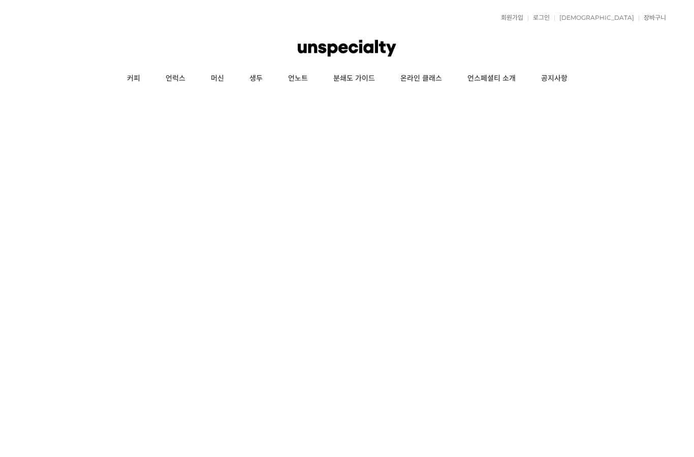 This screenshot has width=694, height=457. Describe the element at coordinates (217, 79) in the screenshot. I see `a: 머신` at that location.